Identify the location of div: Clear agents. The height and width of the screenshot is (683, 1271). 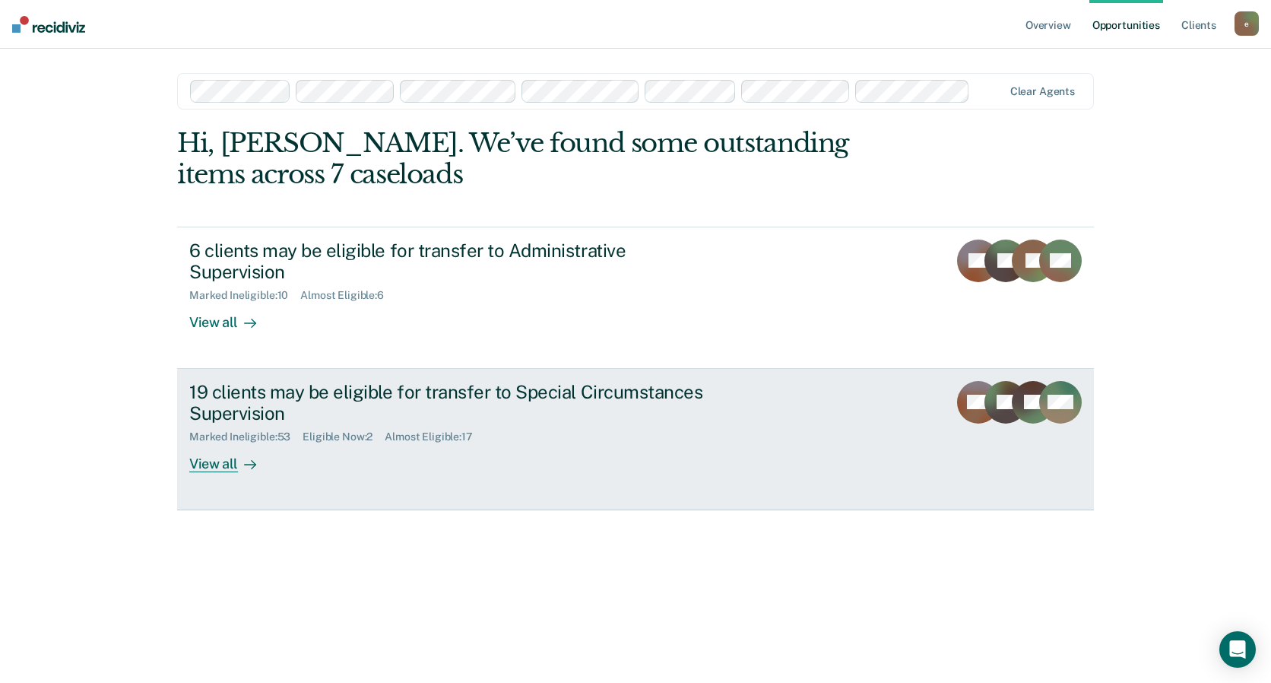
(1042, 91).